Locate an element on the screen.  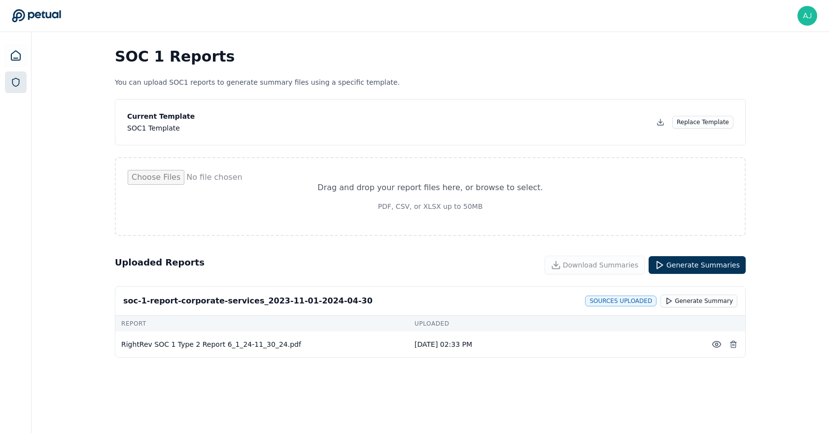
button: Download Summaries is located at coordinates (594, 265).